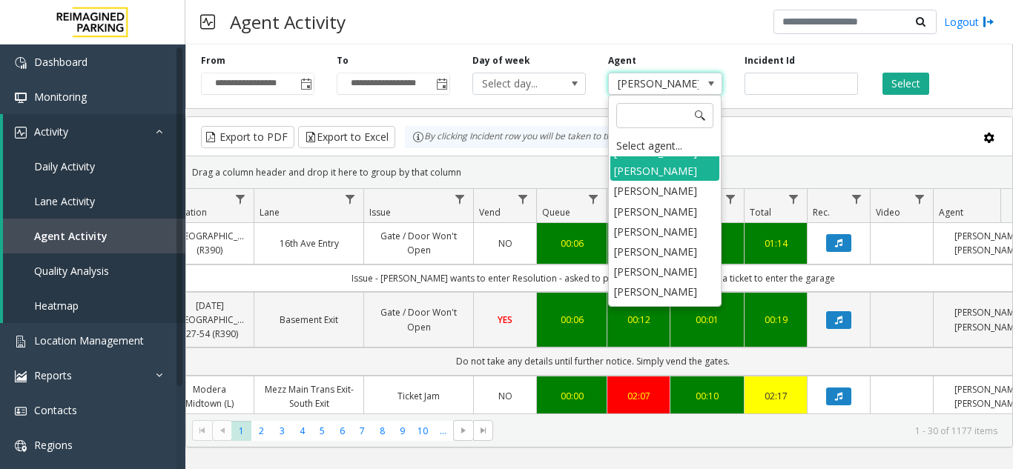 The image size is (1013, 469). Describe the element at coordinates (707, 396) in the screenshot. I see `a: 00:10` at that location.